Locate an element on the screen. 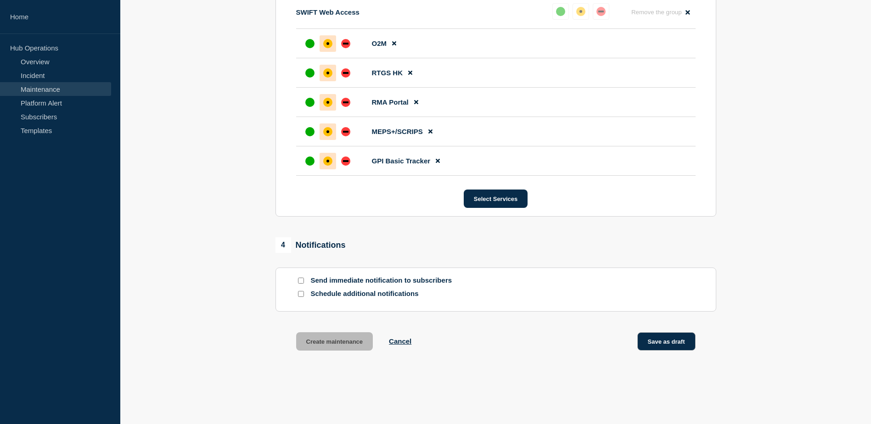  button: Save as draft is located at coordinates (666, 342).